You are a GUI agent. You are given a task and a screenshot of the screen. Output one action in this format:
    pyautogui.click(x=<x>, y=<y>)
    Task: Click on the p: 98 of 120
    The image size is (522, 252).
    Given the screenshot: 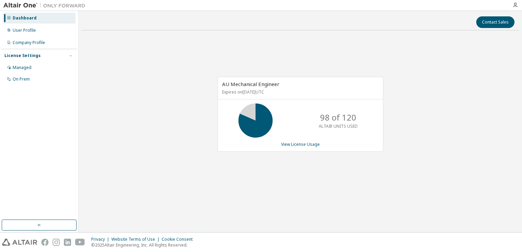 What is the action you would take?
    pyautogui.click(x=338, y=117)
    